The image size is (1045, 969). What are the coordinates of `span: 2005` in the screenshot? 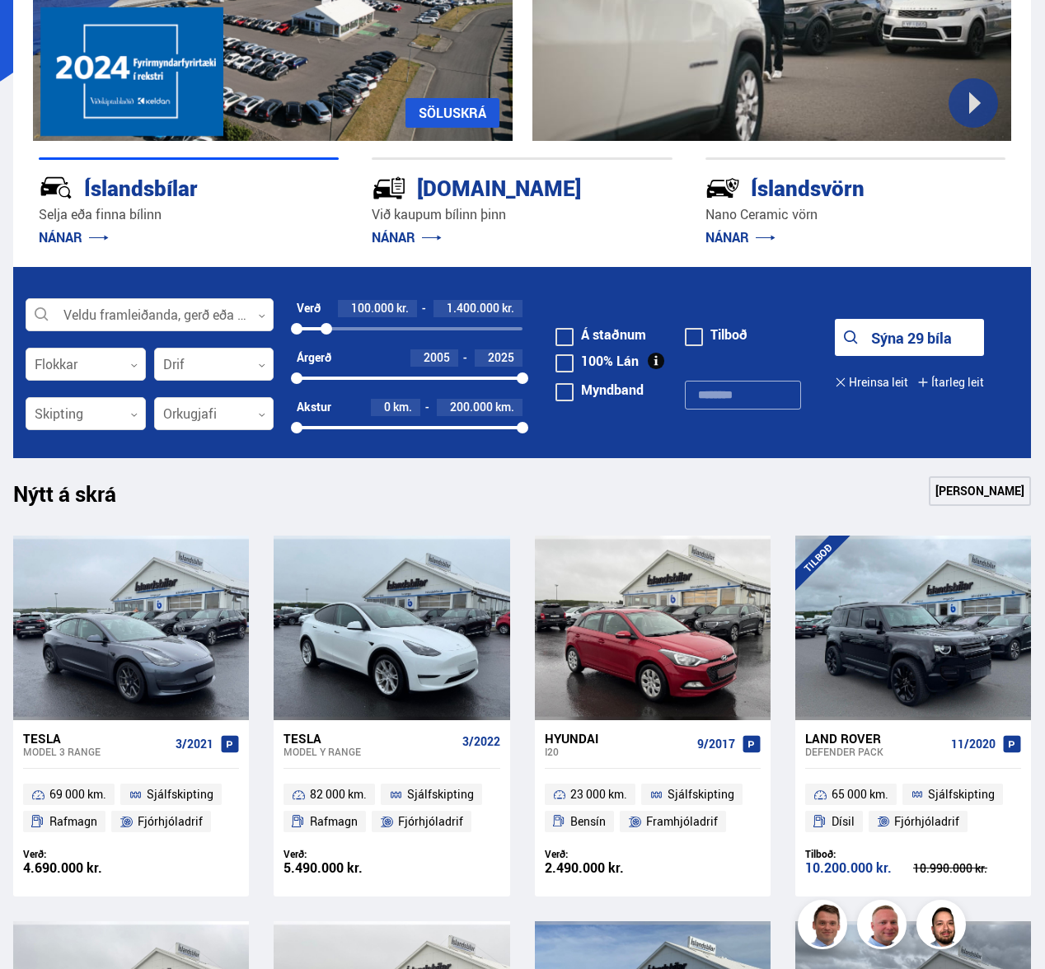 It's located at (437, 357).